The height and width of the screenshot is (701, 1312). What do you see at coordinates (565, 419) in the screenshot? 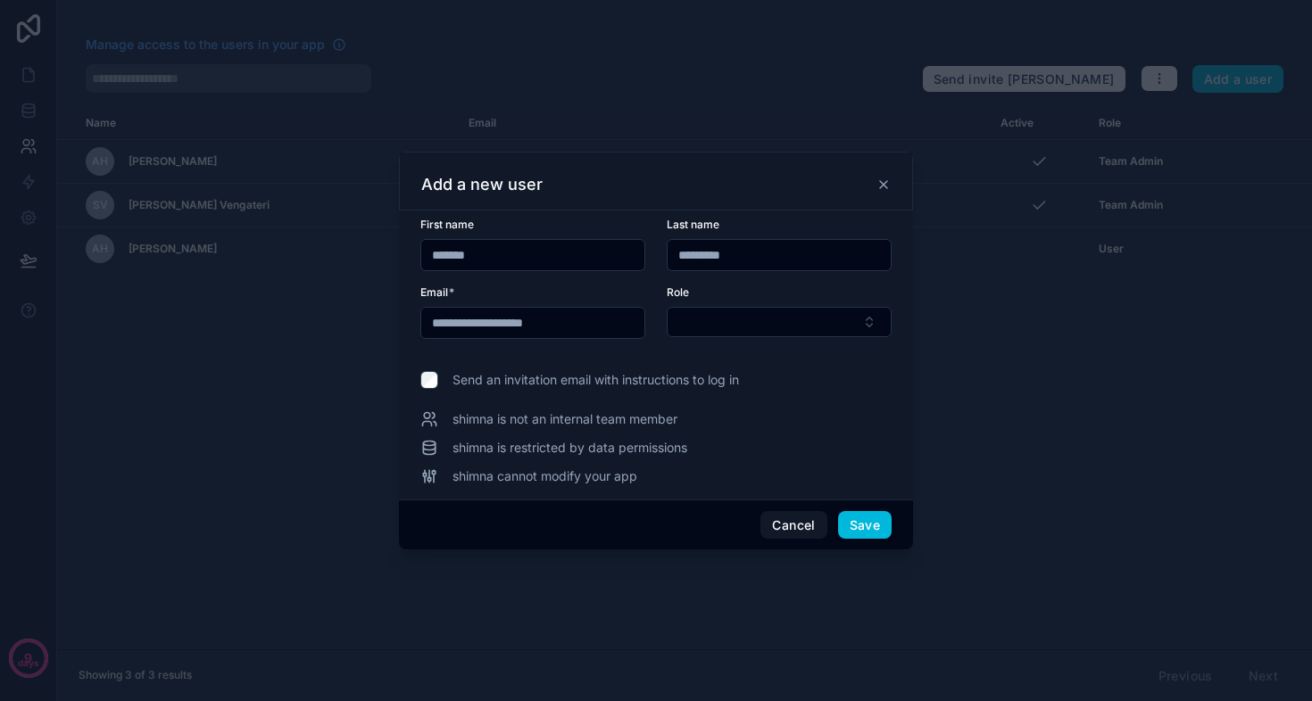
I see `span: shimna is not an internal team member` at bounding box center [565, 419].